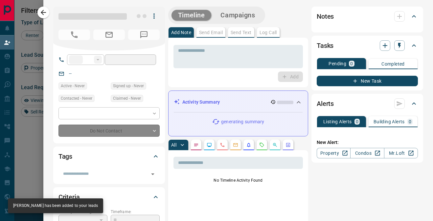  What do you see at coordinates (367, 46) in the screenshot?
I see `div: Tasks` at bounding box center [367, 46].